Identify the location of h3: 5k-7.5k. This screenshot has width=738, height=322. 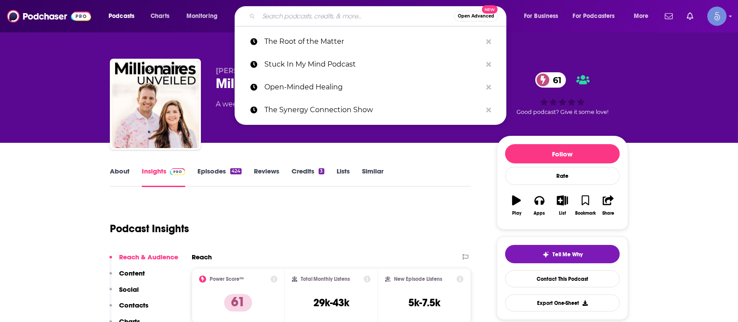
(424, 303).